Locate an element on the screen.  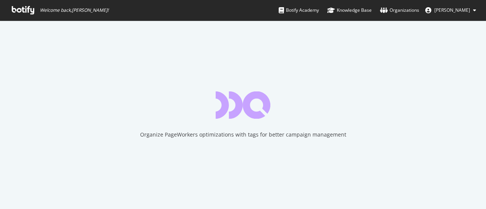
div: Organizations is located at coordinates (399, 10).